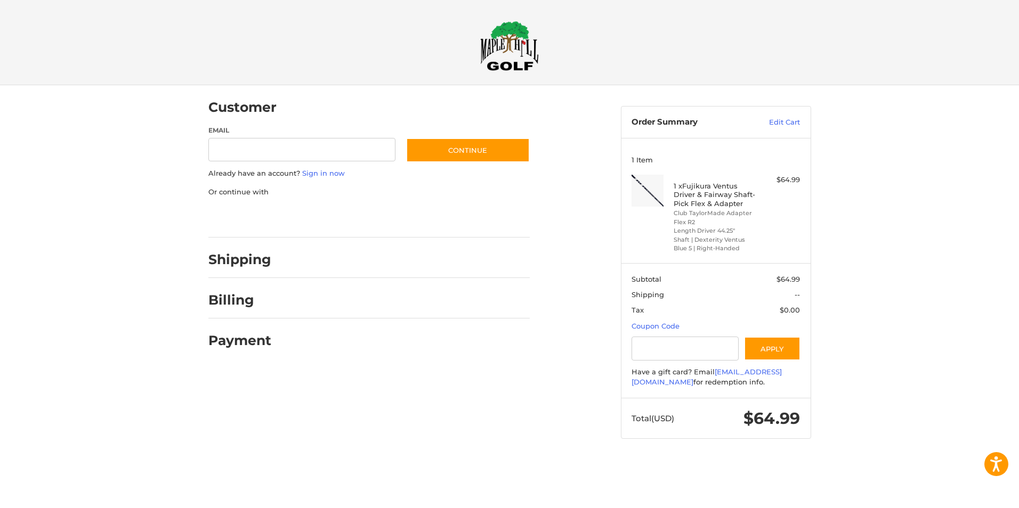 The image size is (1019, 508). What do you see at coordinates (239, 300) in the screenshot?
I see `h2: Billing` at bounding box center [239, 300].